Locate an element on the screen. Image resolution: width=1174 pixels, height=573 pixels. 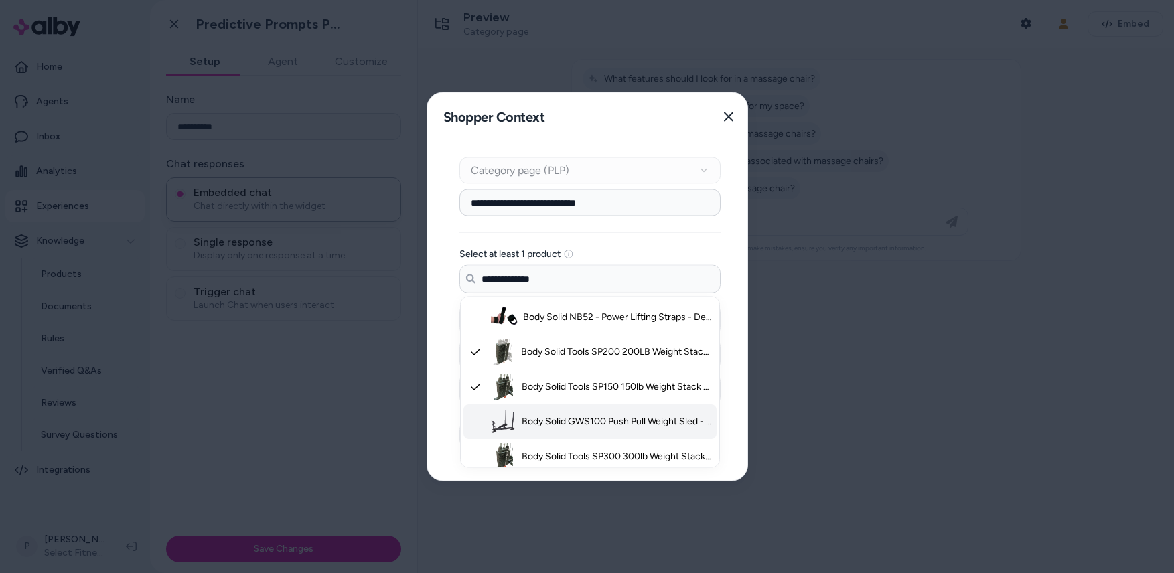
img: Body Solid NB52 - Power Lifting Straps - Default Title is located at coordinates (504, 317).